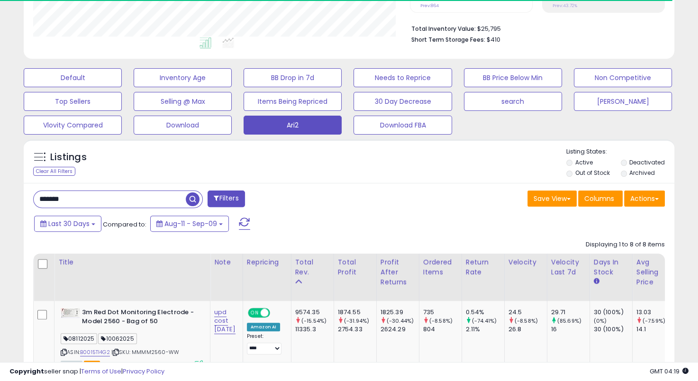 Image resolution: width=698 pixels, height=381 pixels. What do you see at coordinates (402, 78) in the screenshot?
I see `button: Needs to Reprice` at bounding box center [402, 78].